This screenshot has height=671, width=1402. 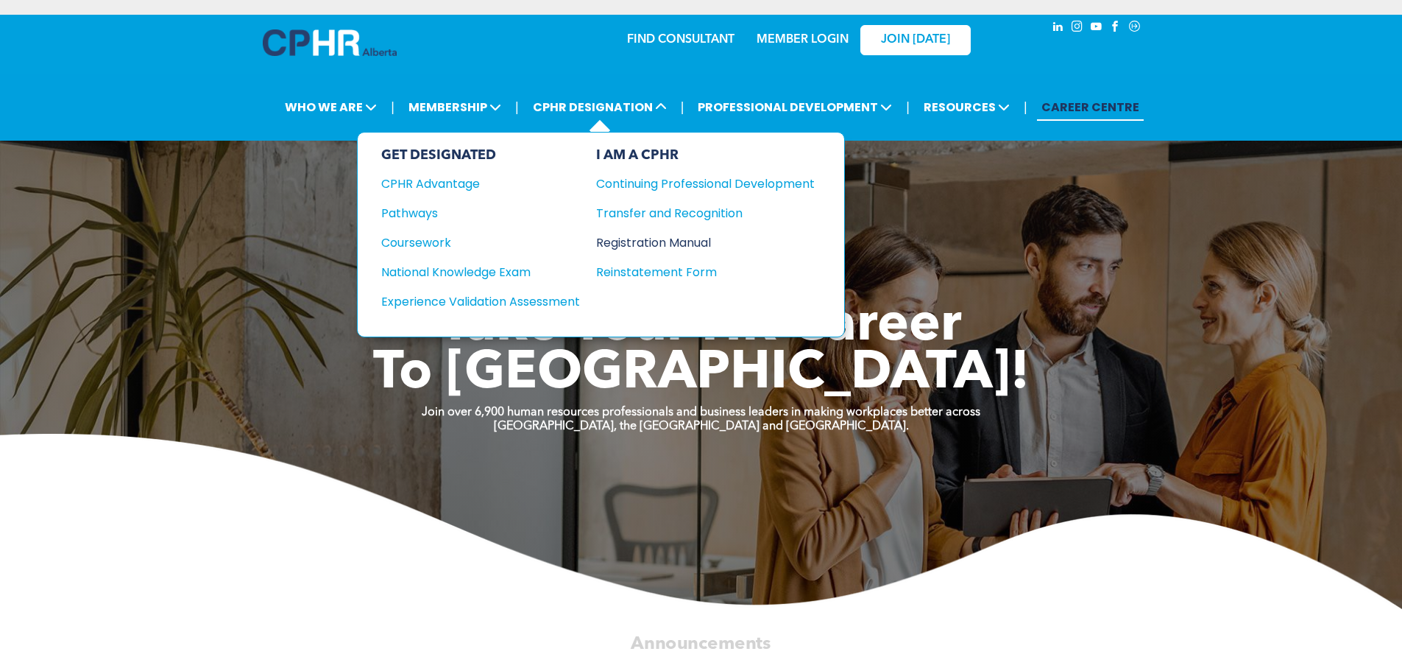 What do you see at coordinates (470, 272) in the screenshot?
I see `div: National Knowledge Exam` at bounding box center [470, 272].